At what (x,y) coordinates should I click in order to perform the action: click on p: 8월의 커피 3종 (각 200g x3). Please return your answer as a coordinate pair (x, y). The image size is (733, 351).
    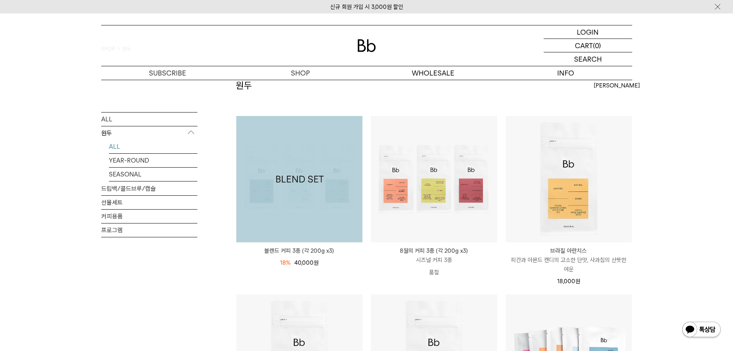
    Looking at the image, I should click on (434, 251).